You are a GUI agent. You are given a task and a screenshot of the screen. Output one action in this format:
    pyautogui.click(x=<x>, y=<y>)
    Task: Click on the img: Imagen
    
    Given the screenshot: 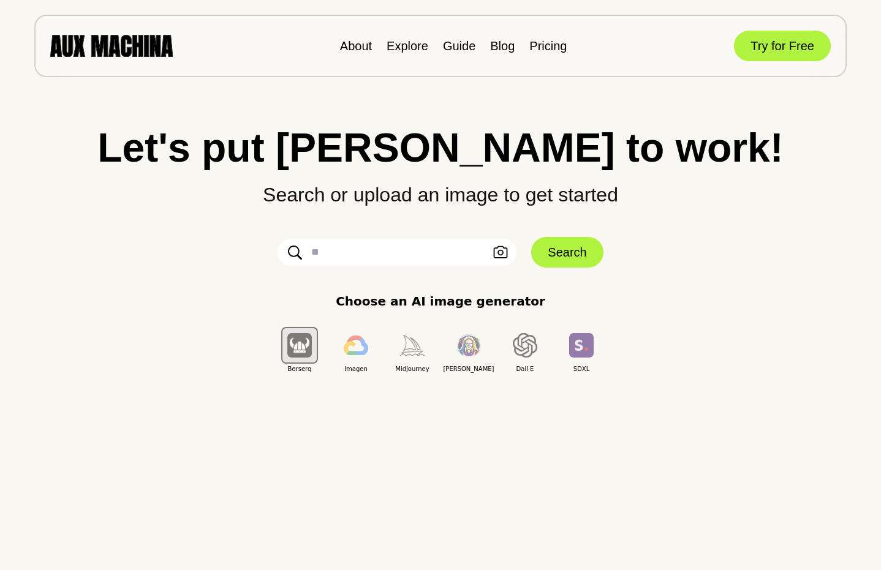 What is the action you would take?
    pyautogui.click(x=356, y=345)
    